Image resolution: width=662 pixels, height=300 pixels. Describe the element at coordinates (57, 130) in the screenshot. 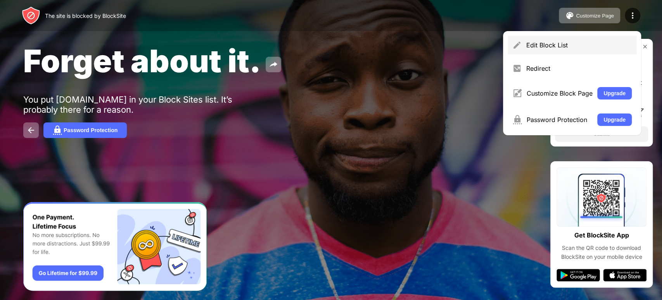

I see `img: password.svg` at that location.